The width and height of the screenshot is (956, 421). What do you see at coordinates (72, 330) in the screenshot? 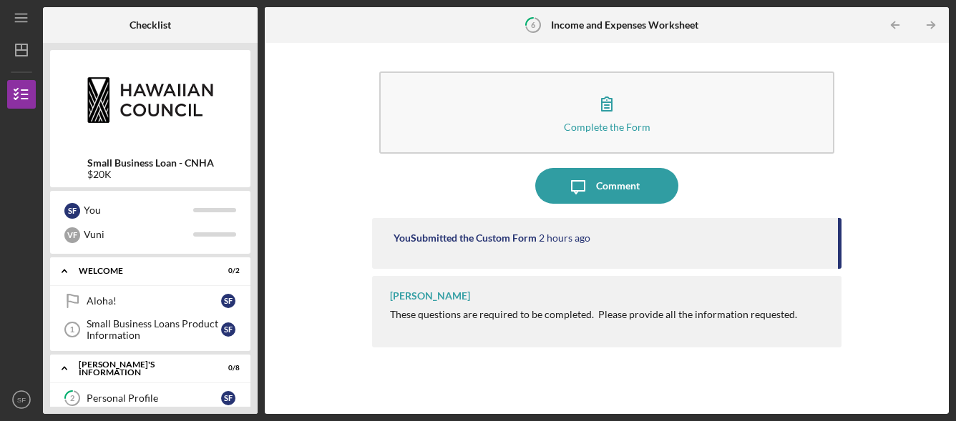
I see `tspan: 1` at bounding box center [72, 330].